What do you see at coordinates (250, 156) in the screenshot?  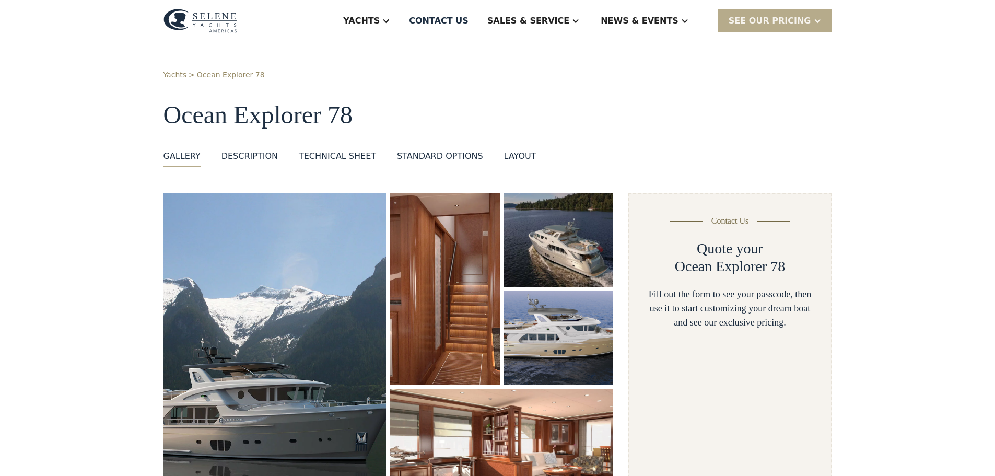 I see `div: DESCRIPTION` at bounding box center [250, 156].